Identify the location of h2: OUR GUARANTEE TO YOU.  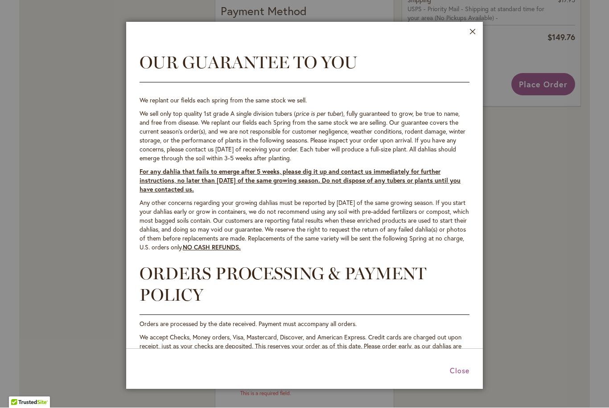
(304, 63).